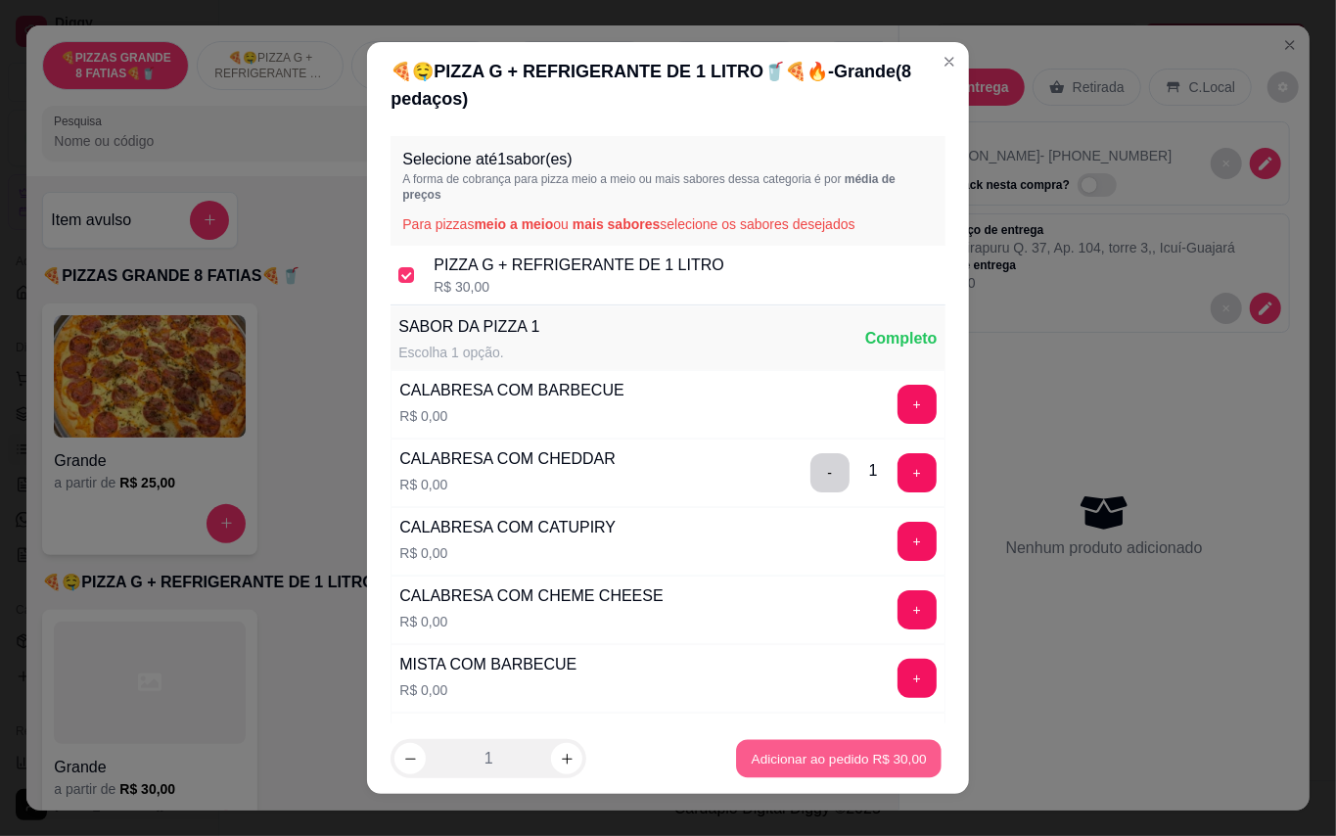  What do you see at coordinates (839, 759) in the screenshot?
I see `button: Adicionar ao pedido R$ 30,00` at bounding box center [839, 759].